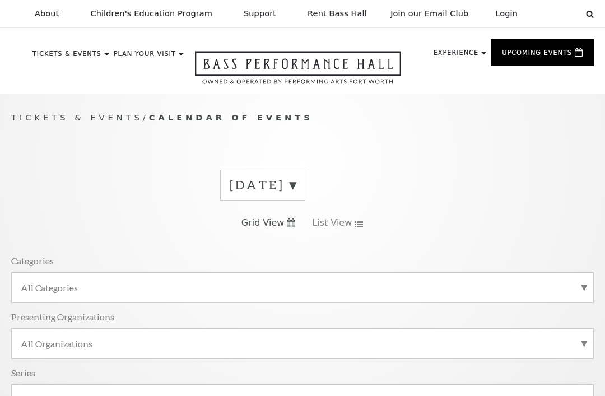 This screenshot has width=605, height=396. I want to click on p: Plan Your Visit, so click(144, 57).